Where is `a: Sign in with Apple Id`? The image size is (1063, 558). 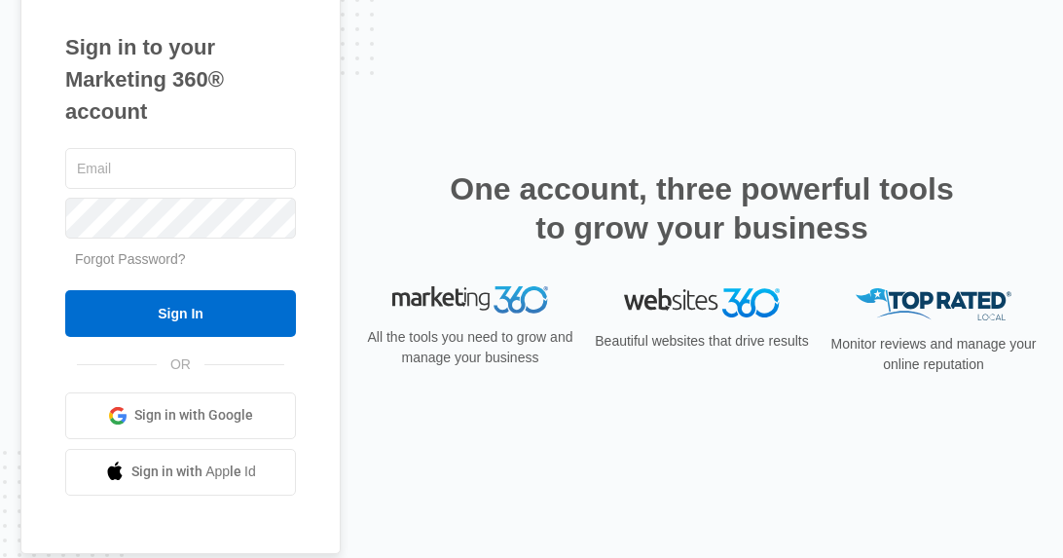
a: Sign in with Apple Id is located at coordinates (180, 472).